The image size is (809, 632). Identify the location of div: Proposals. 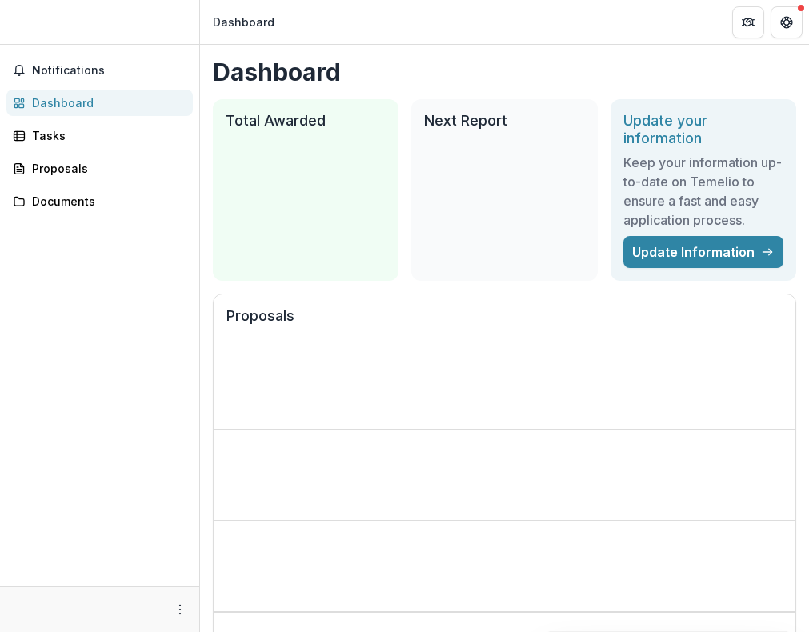
(106, 168).